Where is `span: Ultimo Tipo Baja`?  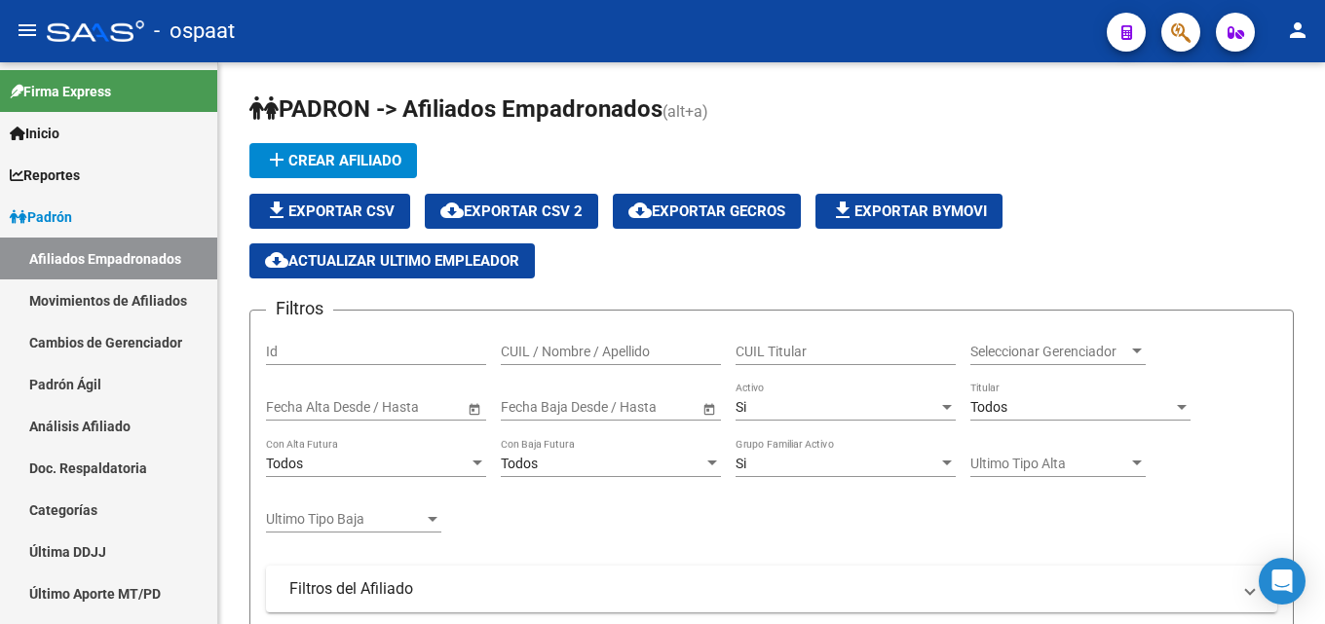 span: Ultimo Tipo Baja is located at coordinates (345, 519).